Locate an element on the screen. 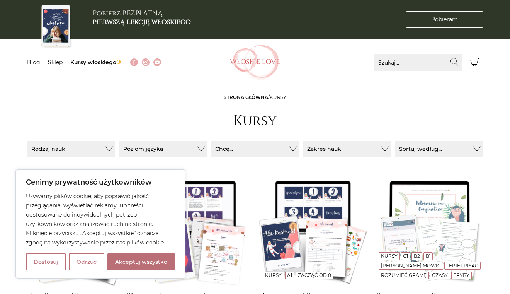 Image resolution: width=510 pixels, height=294 pixels. img: Włoskielove is located at coordinates (255, 62).